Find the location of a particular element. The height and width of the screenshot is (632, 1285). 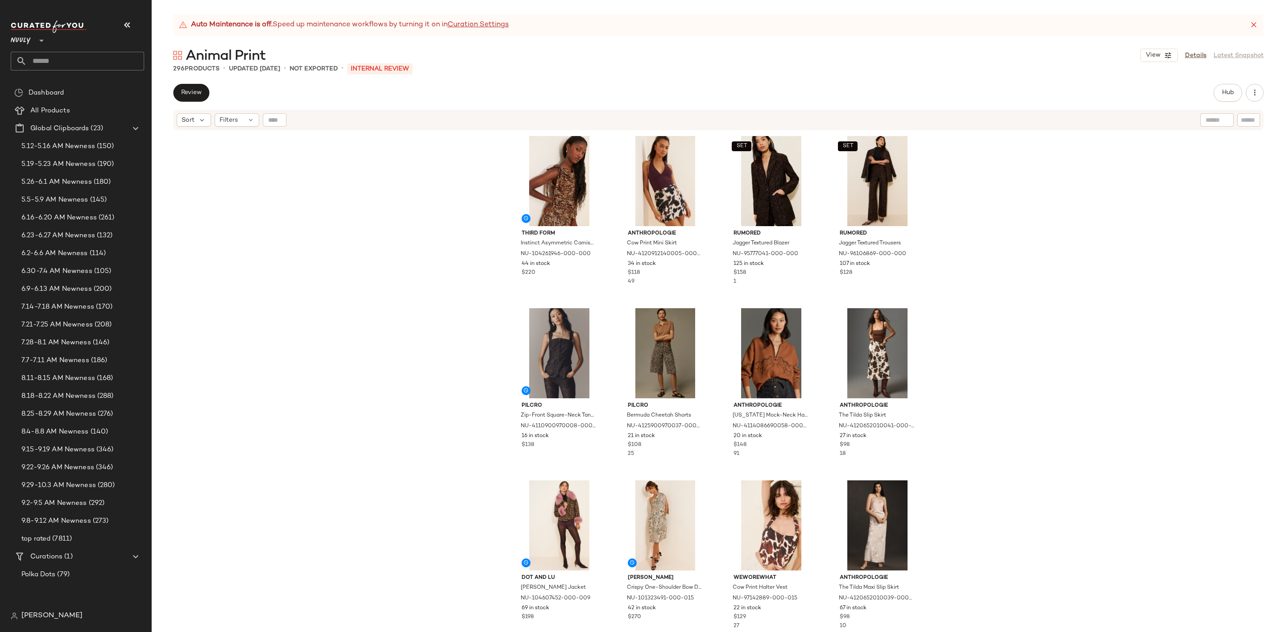

button: Review is located at coordinates (191, 93).